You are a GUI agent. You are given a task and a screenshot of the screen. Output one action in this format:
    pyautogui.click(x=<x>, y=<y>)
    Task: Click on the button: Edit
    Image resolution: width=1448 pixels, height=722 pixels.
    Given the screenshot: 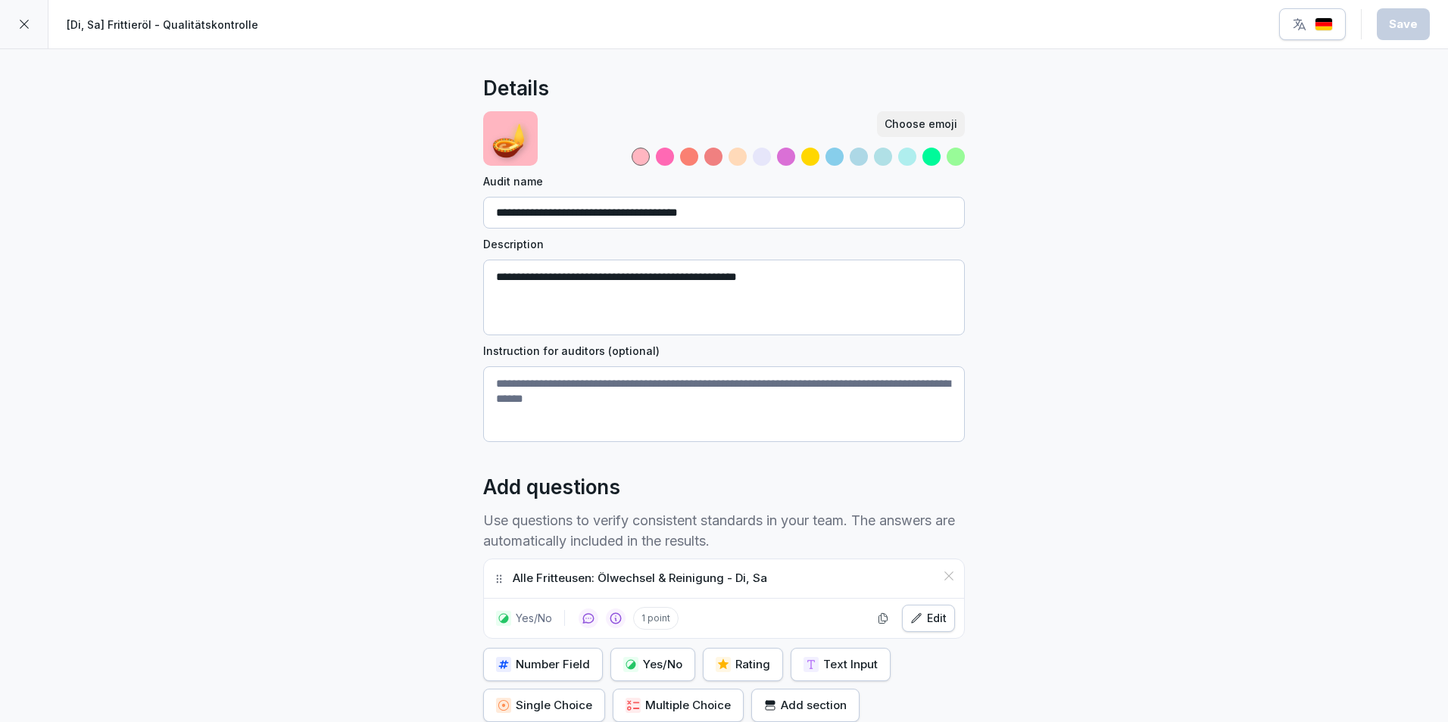 What is the action you would take?
    pyautogui.click(x=928, y=619)
    